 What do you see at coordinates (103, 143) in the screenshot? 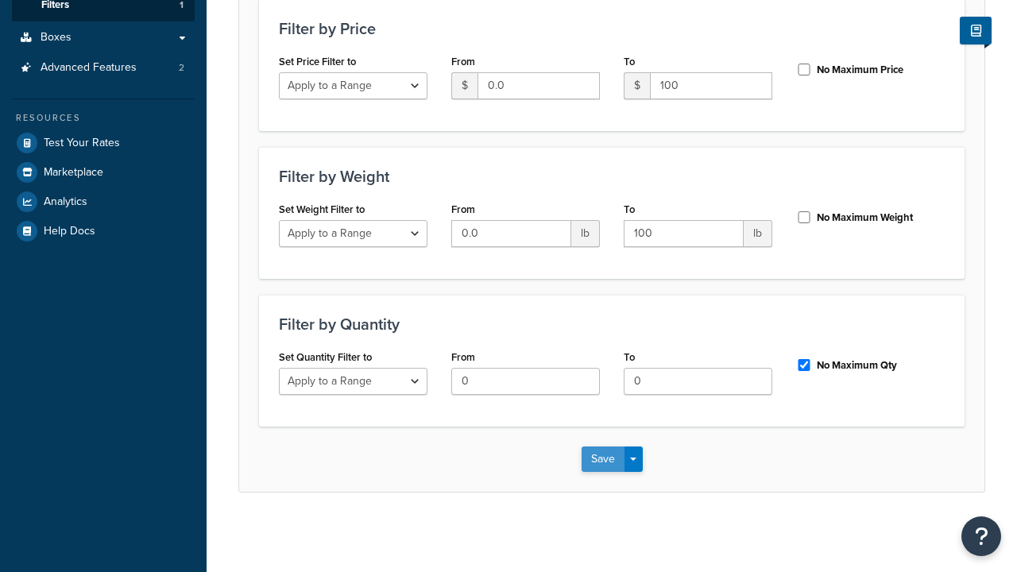
I see `li: Test Your Rates` at bounding box center [103, 143].